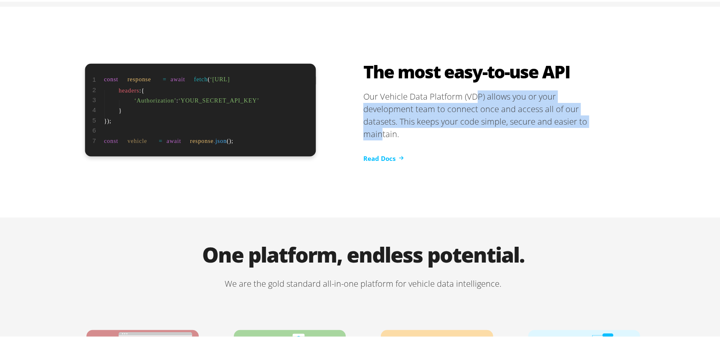 The image size is (720, 338). Describe the element at coordinates (201, 78) in the screenshot. I see `tspan: fetch` at that location.